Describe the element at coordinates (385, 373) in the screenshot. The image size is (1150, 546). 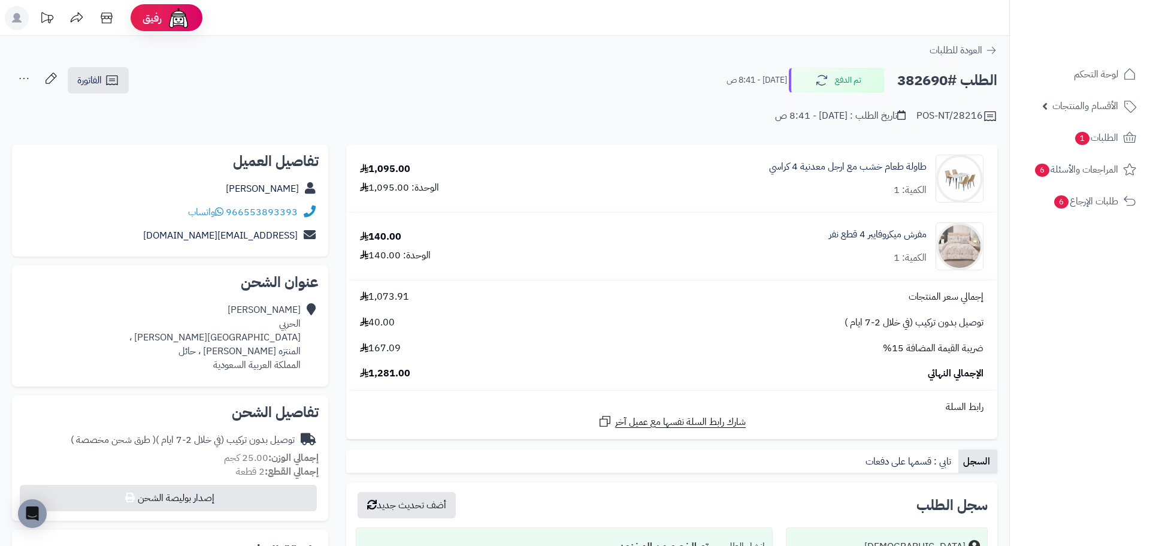
I see `span: 1,281.00` at that location.